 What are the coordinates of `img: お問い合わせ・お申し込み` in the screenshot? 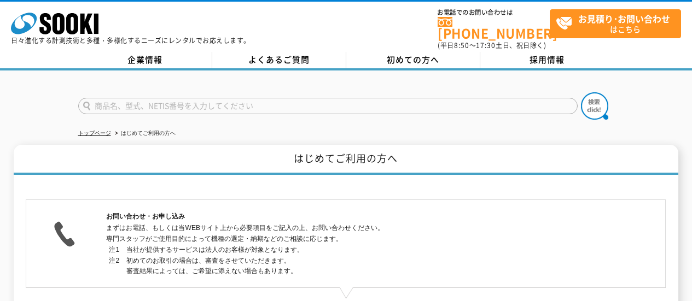 It's located at (68, 232).